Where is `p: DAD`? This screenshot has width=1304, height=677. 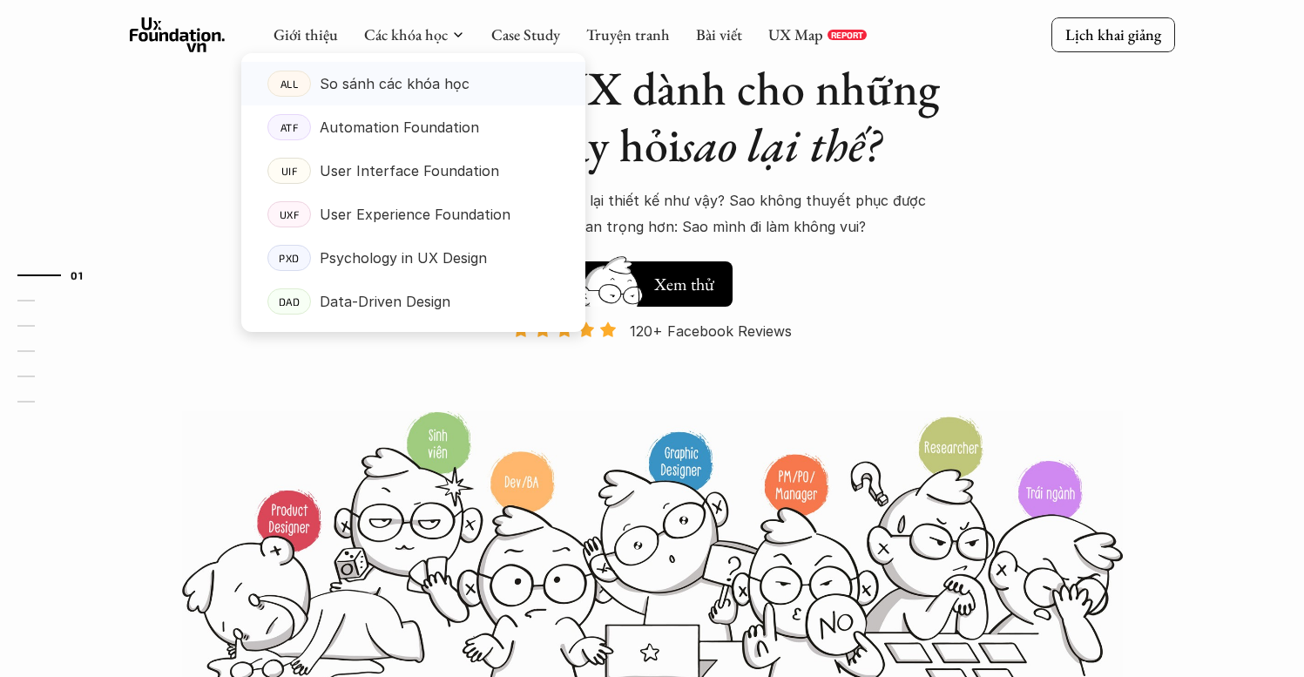 p: DAD is located at coordinates (288, 301).